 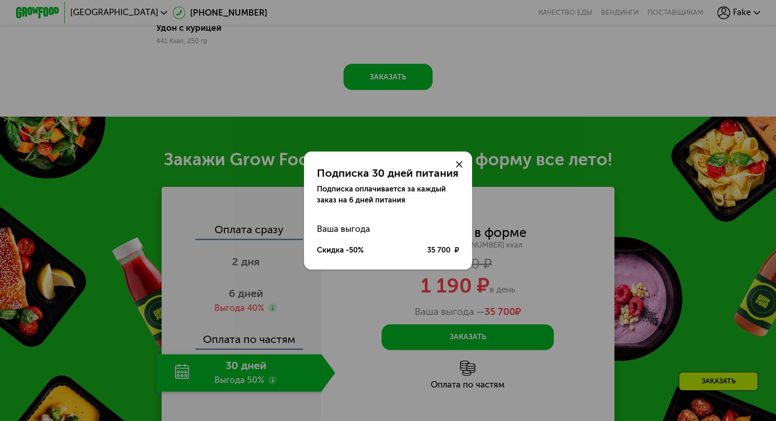 What do you see at coordinates (388, 194) in the screenshot?
I see `div: Подписка оплачивается за каждый заказ на 6 дней питания` at bounding box center [388, 194].